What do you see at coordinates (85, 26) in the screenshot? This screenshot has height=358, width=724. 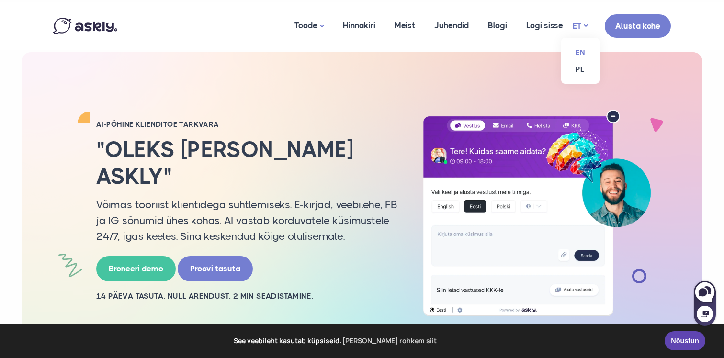 I see `img: Askly` at bounding box center [85, 26].